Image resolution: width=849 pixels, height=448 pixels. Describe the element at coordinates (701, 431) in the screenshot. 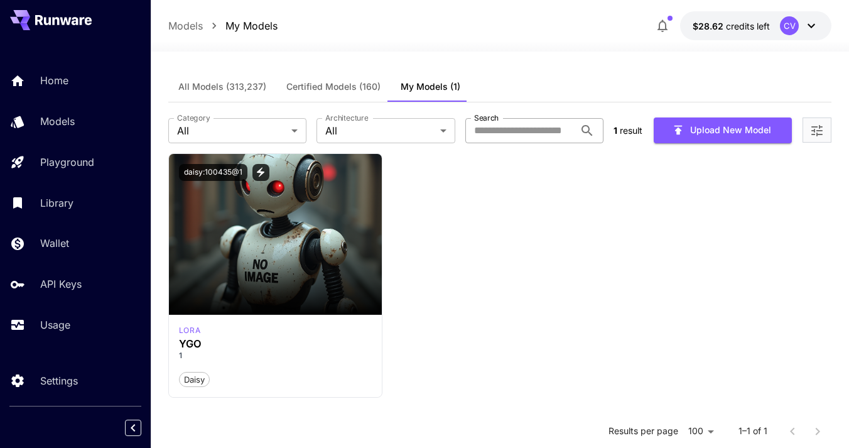

I see `div: 100` at that location.